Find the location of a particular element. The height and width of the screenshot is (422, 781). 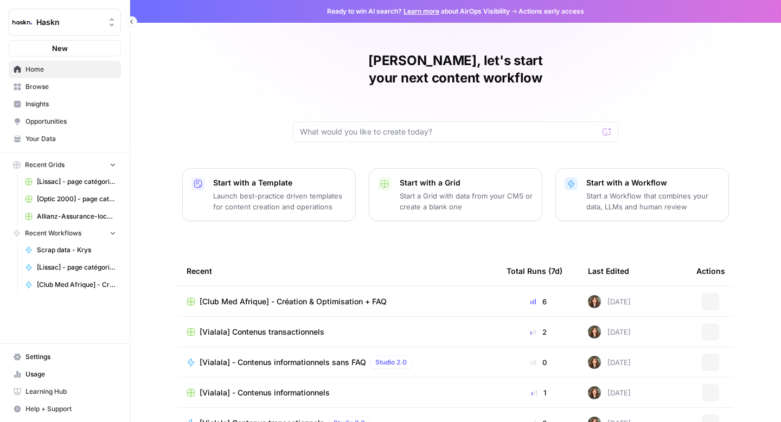

span: [Club Med Afrique] - Création + FAQ is located at coordinates (76, 285).